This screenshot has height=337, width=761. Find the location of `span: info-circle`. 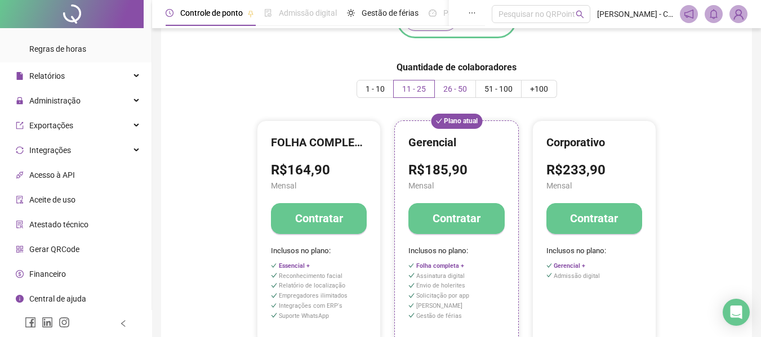

span: info-circle is located at coordinates (20, 299).